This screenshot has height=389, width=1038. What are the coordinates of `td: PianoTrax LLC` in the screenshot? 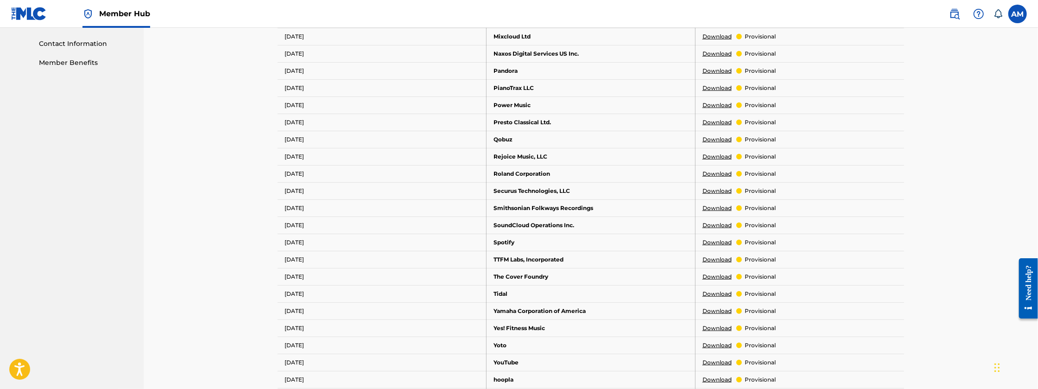 It's located at (591, 88).